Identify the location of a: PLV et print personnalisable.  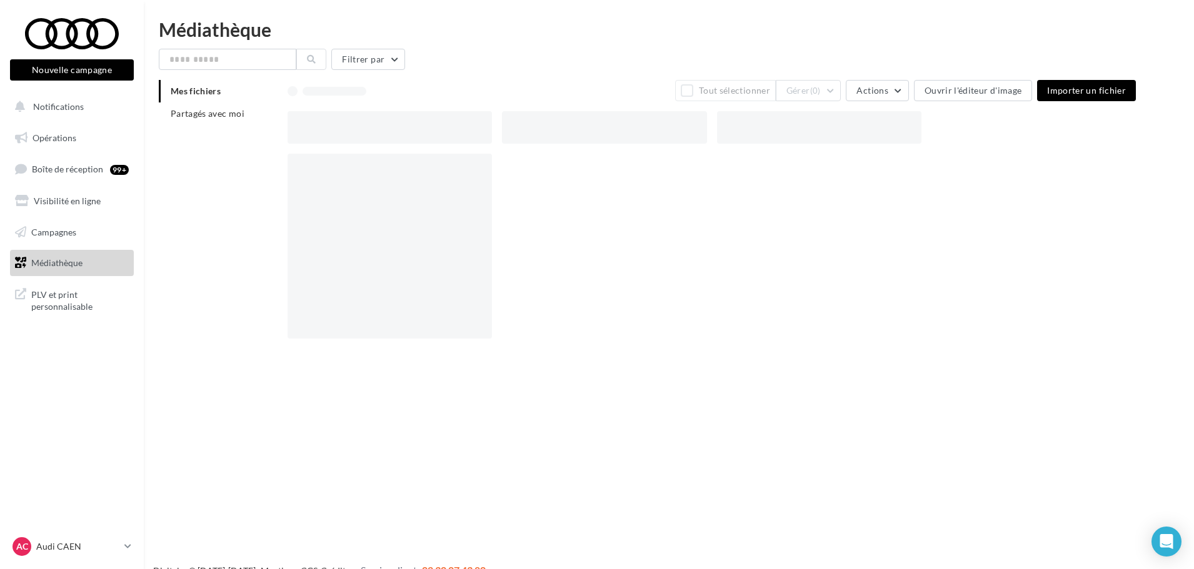
(72, 299).